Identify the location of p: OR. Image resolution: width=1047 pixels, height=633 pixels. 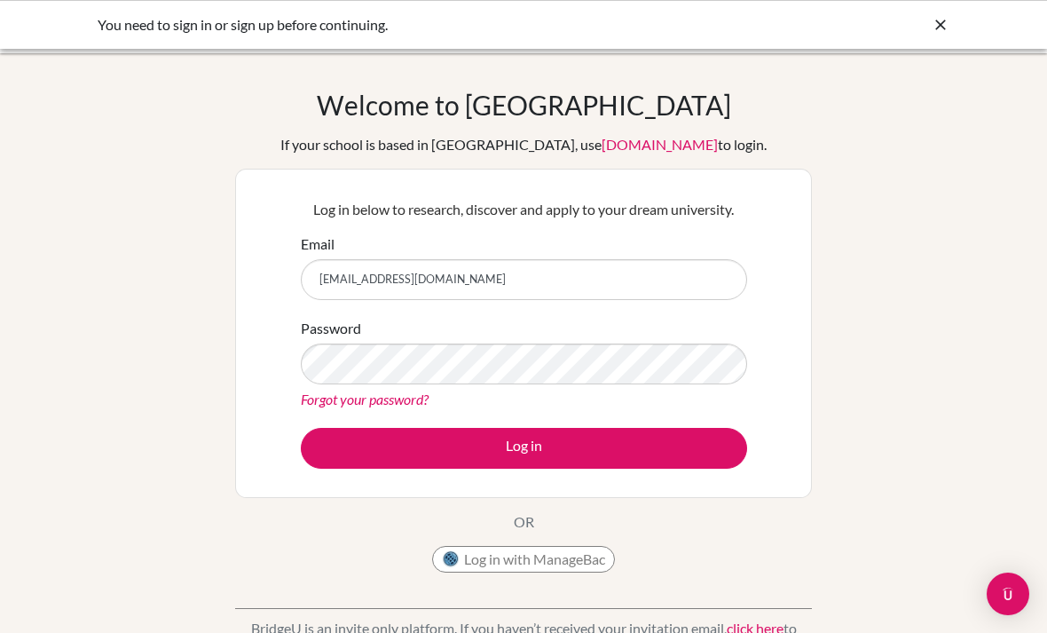
(524, 522).